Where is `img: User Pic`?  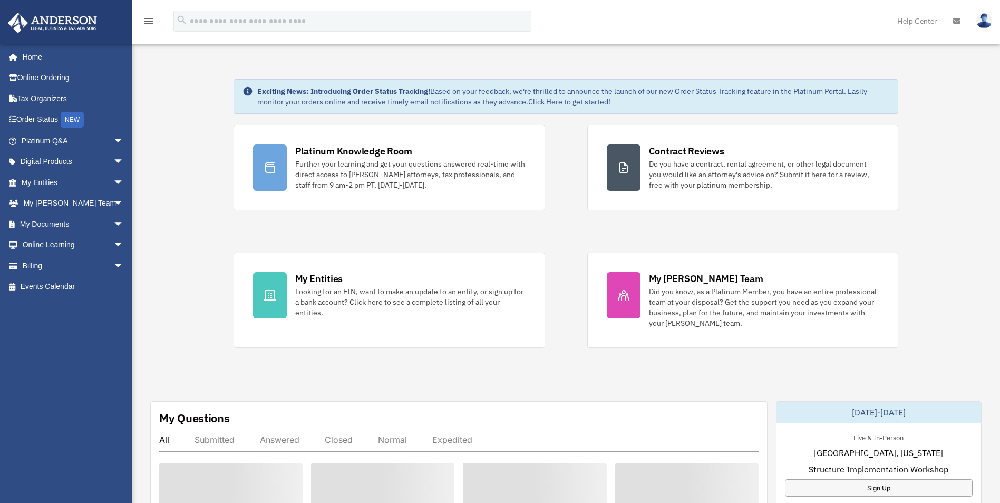 img: User Pic is located at coordinates (984, 21).